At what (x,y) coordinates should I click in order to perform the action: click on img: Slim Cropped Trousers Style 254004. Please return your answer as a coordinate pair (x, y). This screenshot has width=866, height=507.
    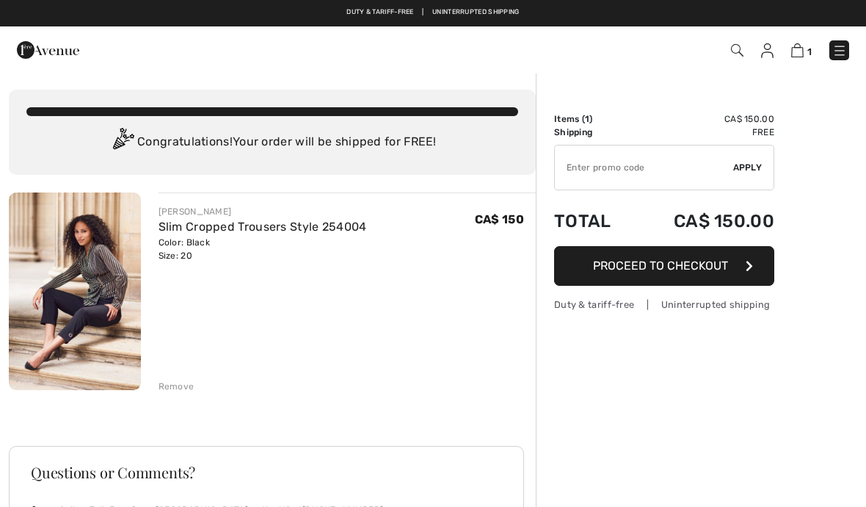
    Looking at the image, I should click on (75, 291).